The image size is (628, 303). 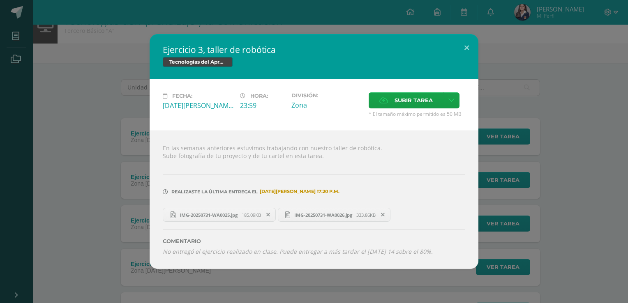 What do you see at coordinates (327, 105) in the screenshot?
I see `div: Zona` at bounding box center [327, 105].